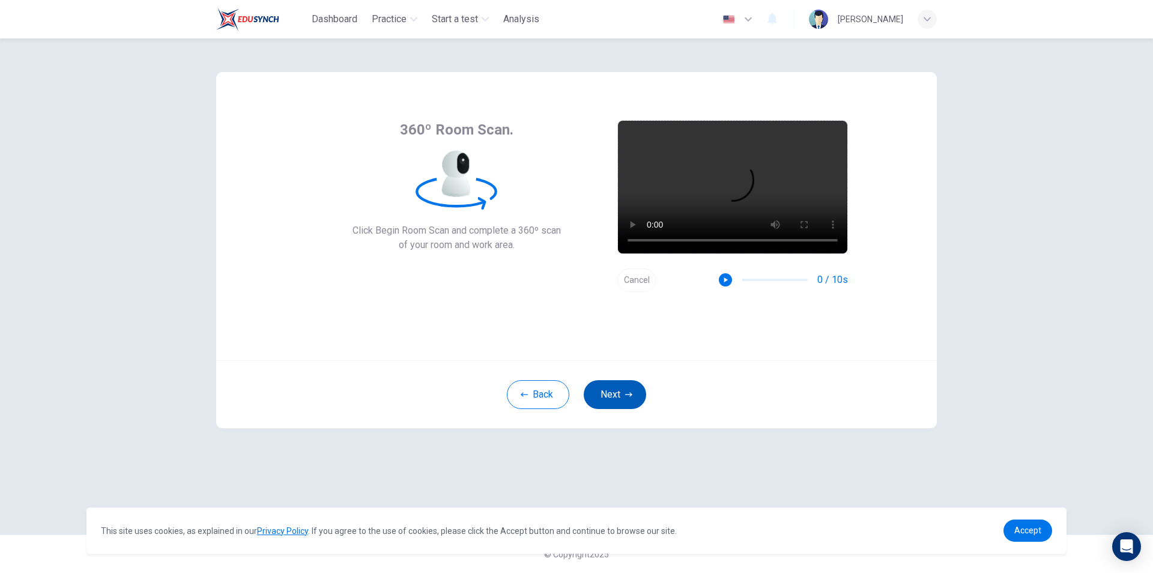  What do you see at coordinates (1127, 547) in the screenshot?
I see `div: Open Intercom Messenger` at bounding box center [1127, 547].